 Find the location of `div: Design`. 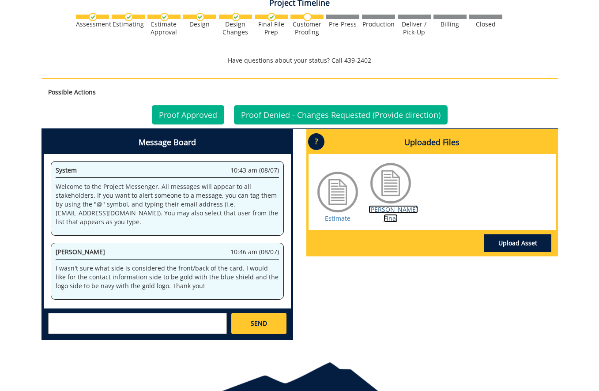

div: Design is located at coordinates (200, 24).